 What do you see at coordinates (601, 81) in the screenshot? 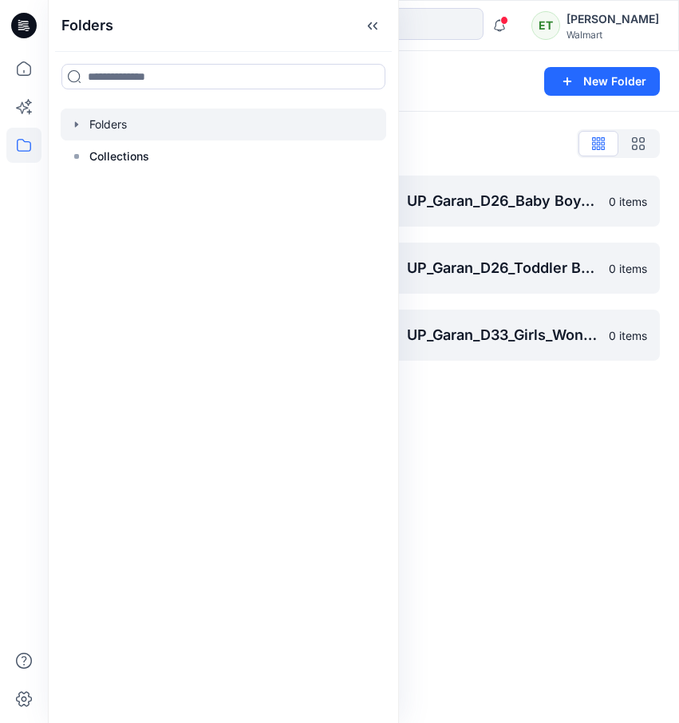
I see `button: New Folder` at bounding box center [601, 81].